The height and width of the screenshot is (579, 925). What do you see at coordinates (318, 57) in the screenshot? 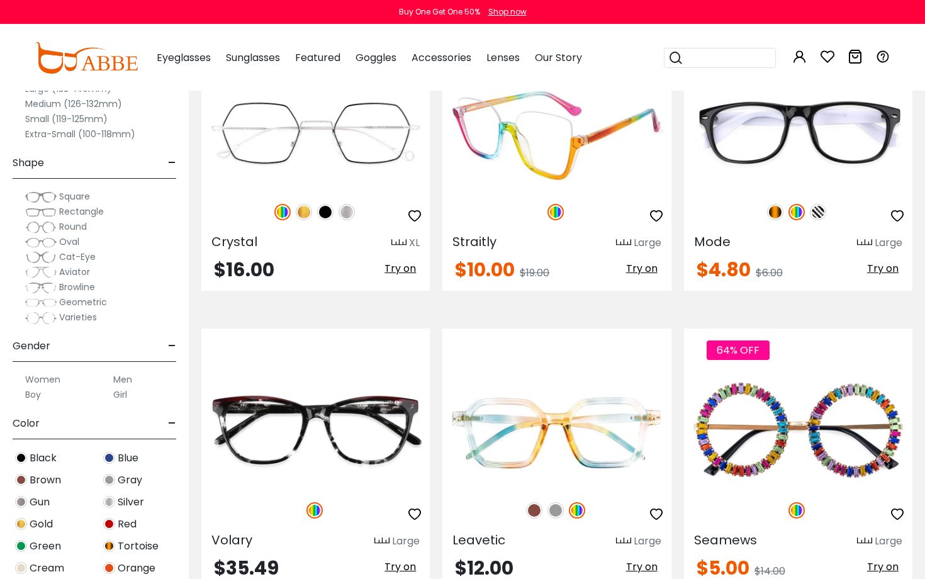
I see `span: Featured` at bounding box center [318, 57].